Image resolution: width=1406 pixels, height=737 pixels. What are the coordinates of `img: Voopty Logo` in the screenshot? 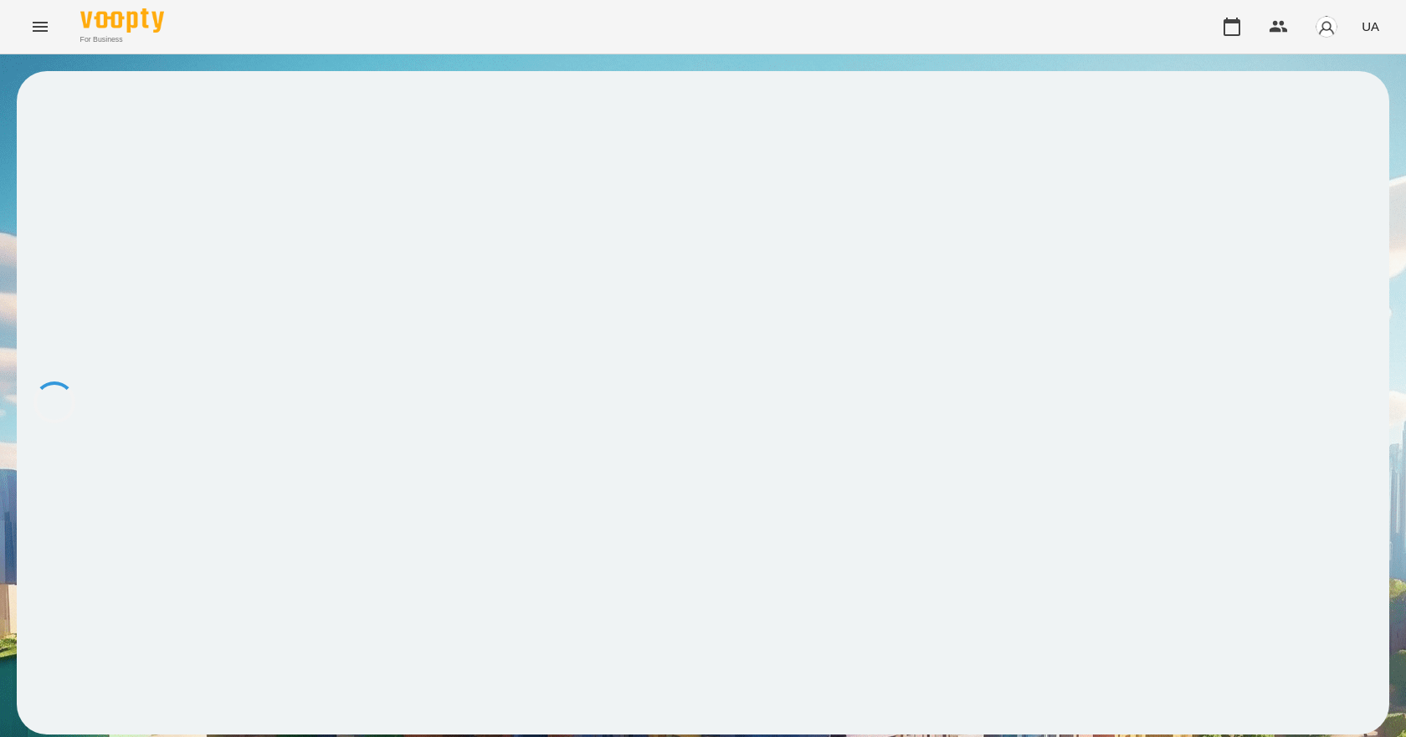 It's located at (122, 20).